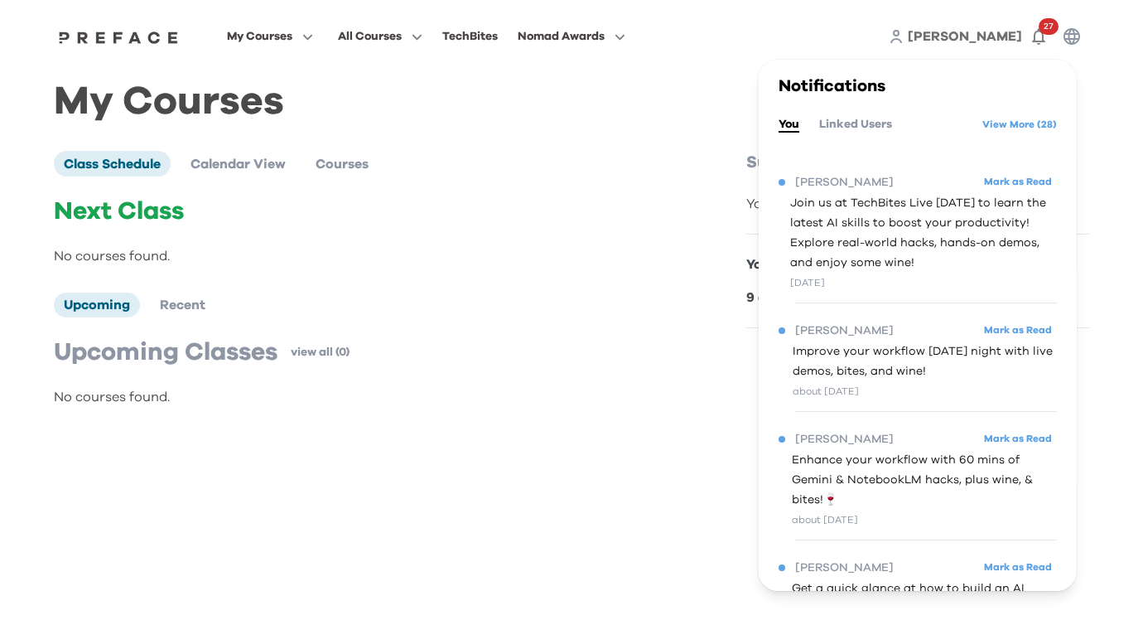  What do you see at coordinates (572, 36) in the screenshot?
I see `button: Nomad Awards` at bounding box center [572, 36].